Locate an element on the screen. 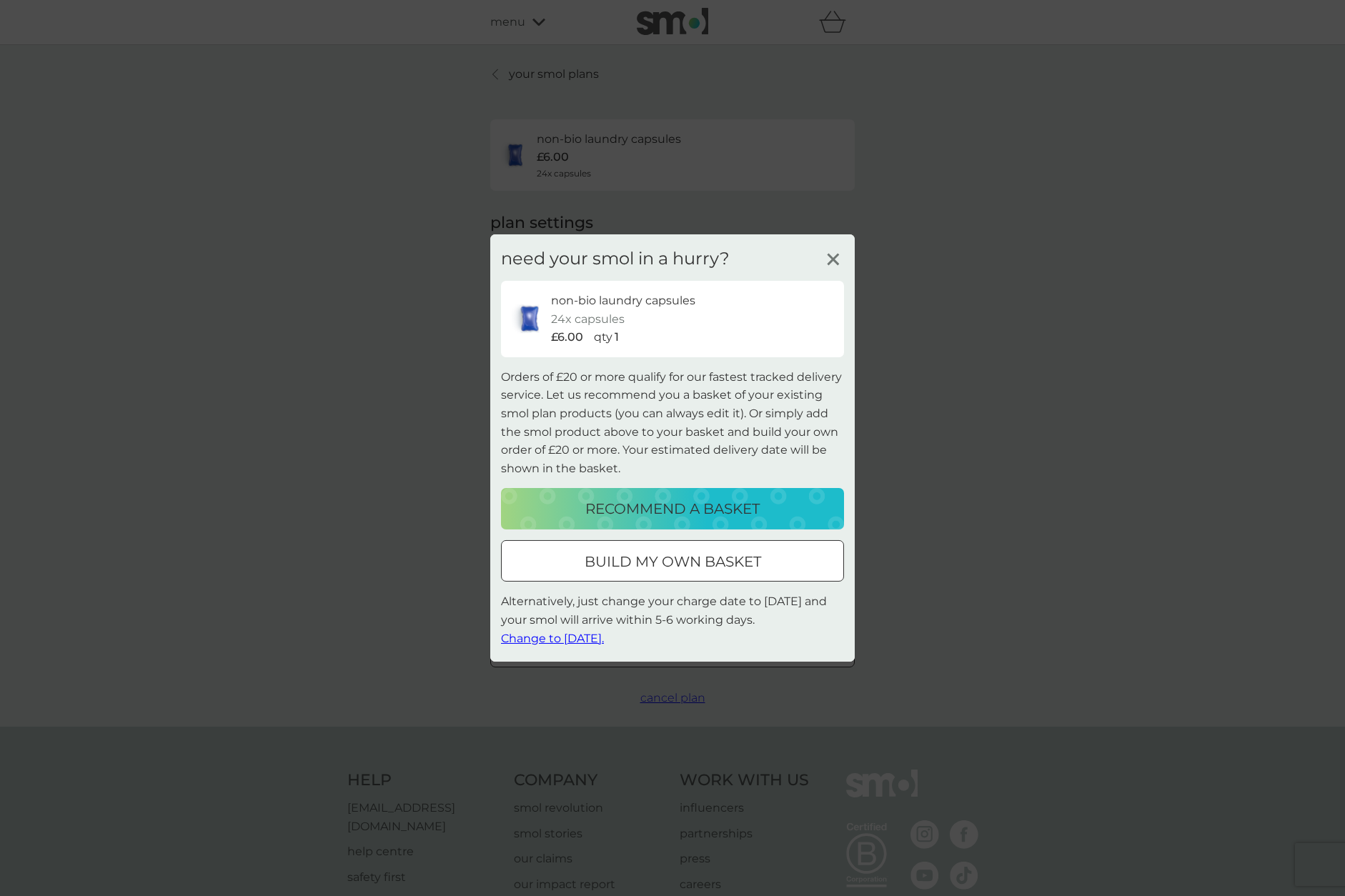 The width and height of the screenshot is (1345, 896). p: 24x capsules is located at coordinates (588, 319).